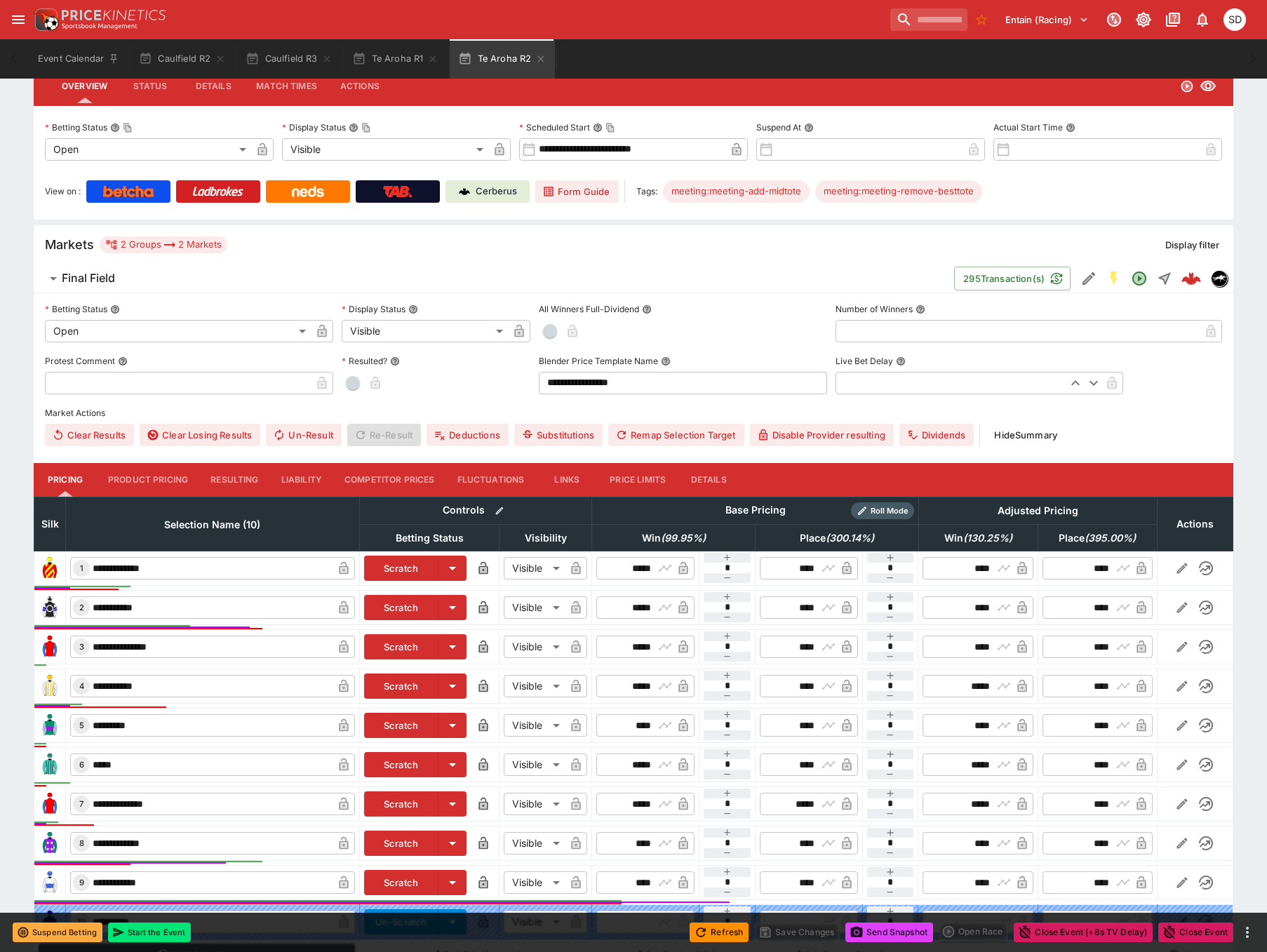 This screenshot has width=1267, height=952. What do you see at coordinates (429, 539) in the screenshot?
I see `span: Betting Status` at bounding box center [429, 539].